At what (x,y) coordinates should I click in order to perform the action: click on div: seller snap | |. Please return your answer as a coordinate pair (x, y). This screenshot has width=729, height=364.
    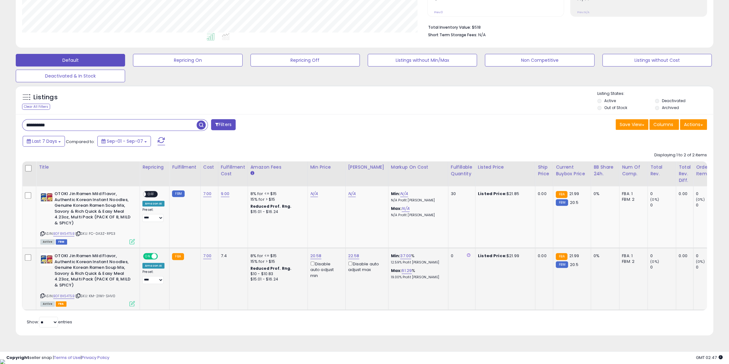
    Looking at the image, I should click on (58, 358).